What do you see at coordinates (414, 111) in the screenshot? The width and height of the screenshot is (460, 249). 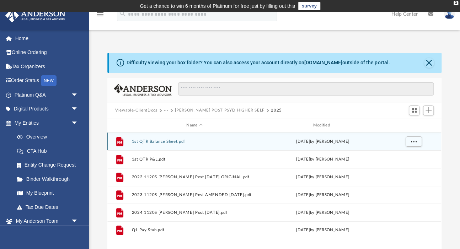 I see `button: Switch to Grid View` at bounding box center [414, 111].